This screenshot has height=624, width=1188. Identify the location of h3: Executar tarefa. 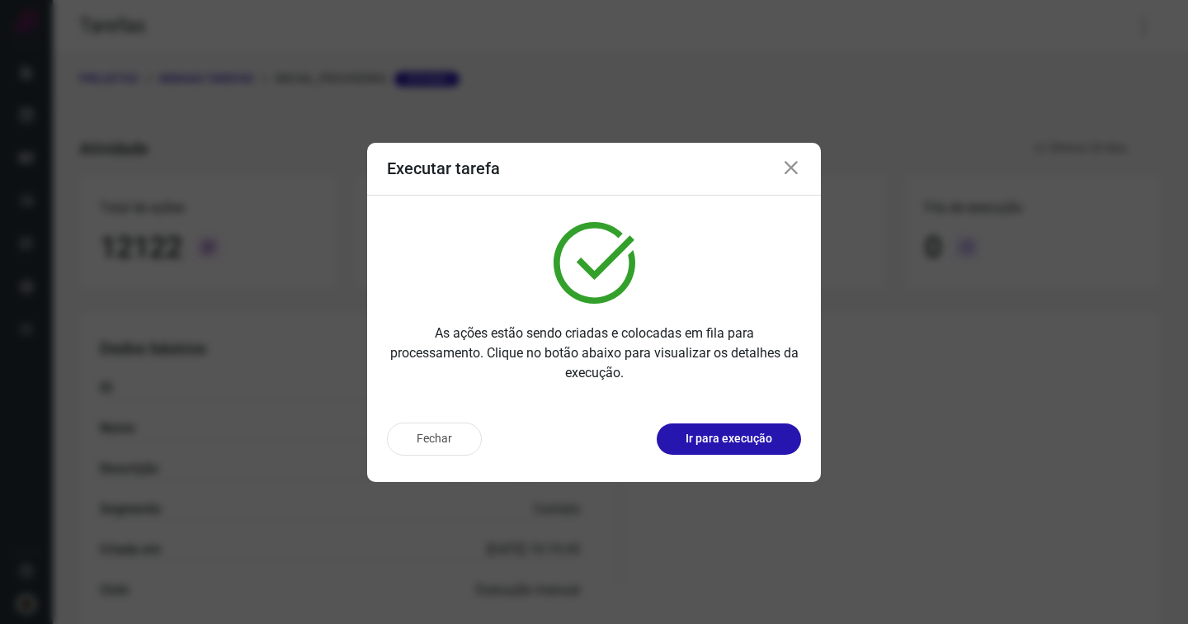
(443, 168).